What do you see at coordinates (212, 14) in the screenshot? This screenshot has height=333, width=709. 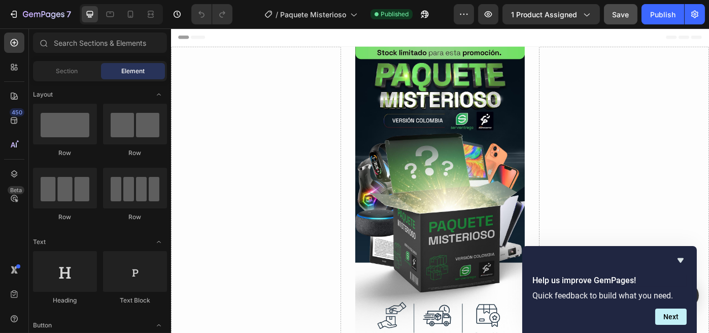 I see `div: Undo/Redo` at bounding box center [212, 14].